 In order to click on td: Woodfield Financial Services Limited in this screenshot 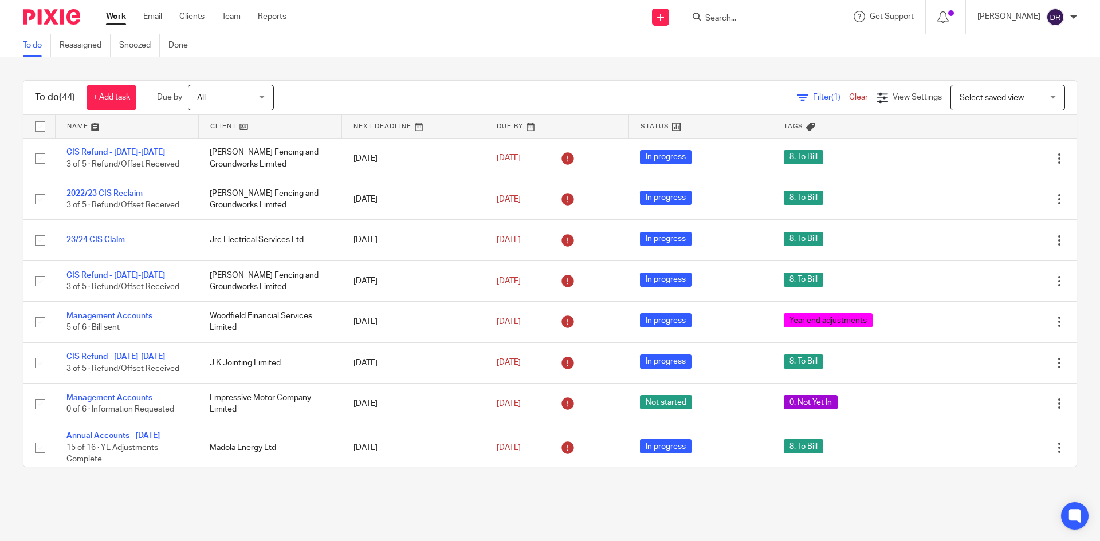, I will do `click(270, 322)`.